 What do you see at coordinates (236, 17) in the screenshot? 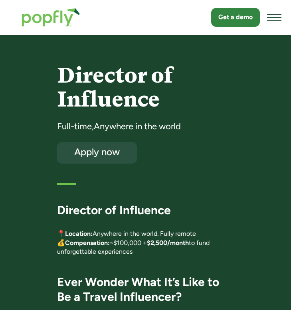
I see `div: Get a demo` at bounding box center [236, 17].